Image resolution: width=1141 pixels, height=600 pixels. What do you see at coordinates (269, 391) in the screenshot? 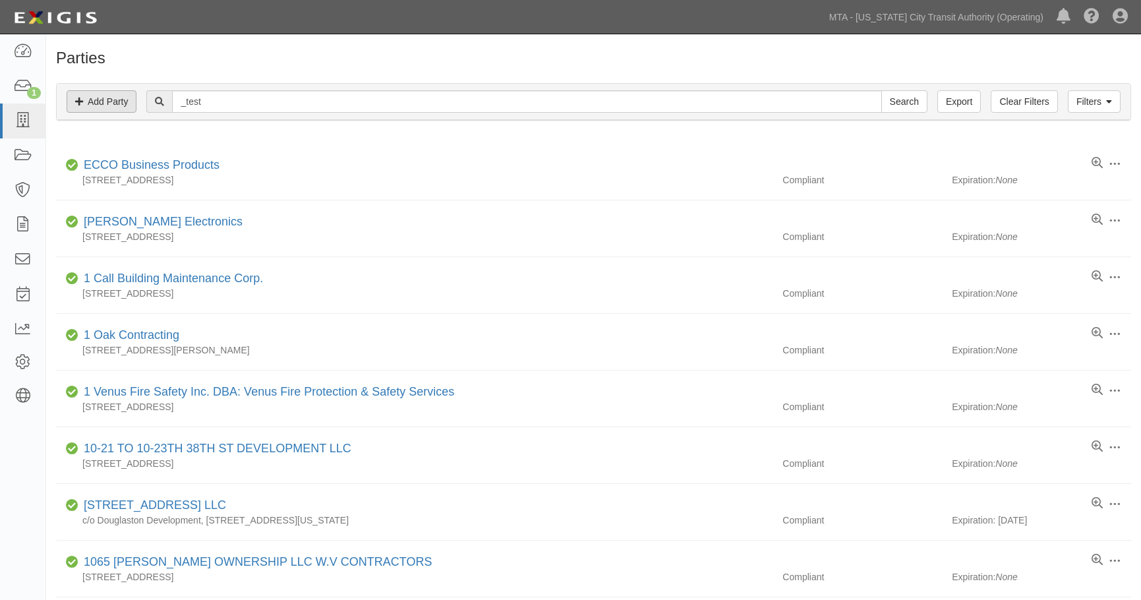
I see `a: 1 Venus Fire Safety Inc. DBA: Venus Fire Protection & Safety Services` at bounding box center [269, 391].